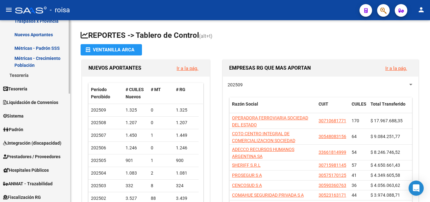 This screenshot has width=430, height=202. I want to click on span: PROSEGUR S A, so click(247, 175).